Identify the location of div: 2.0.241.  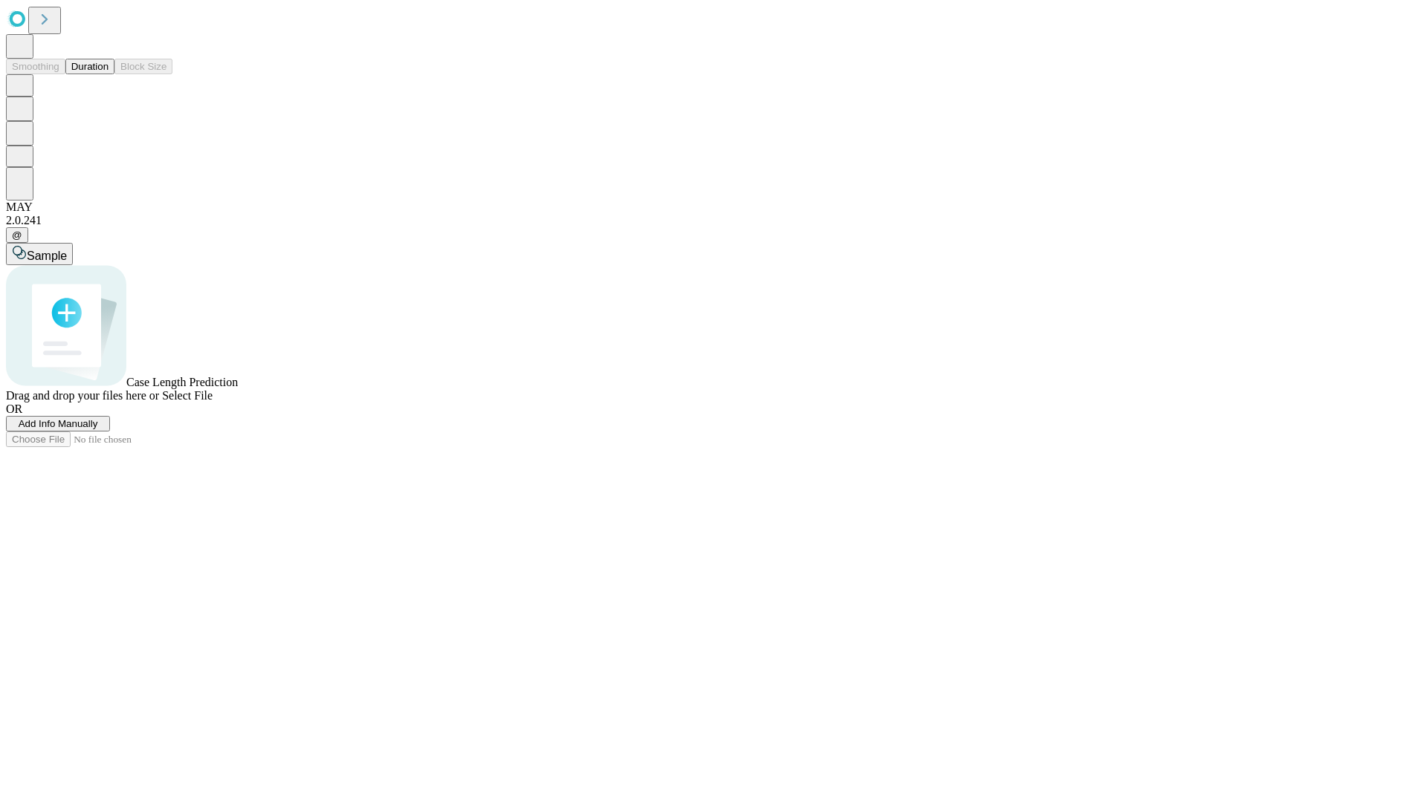
(713, 221).